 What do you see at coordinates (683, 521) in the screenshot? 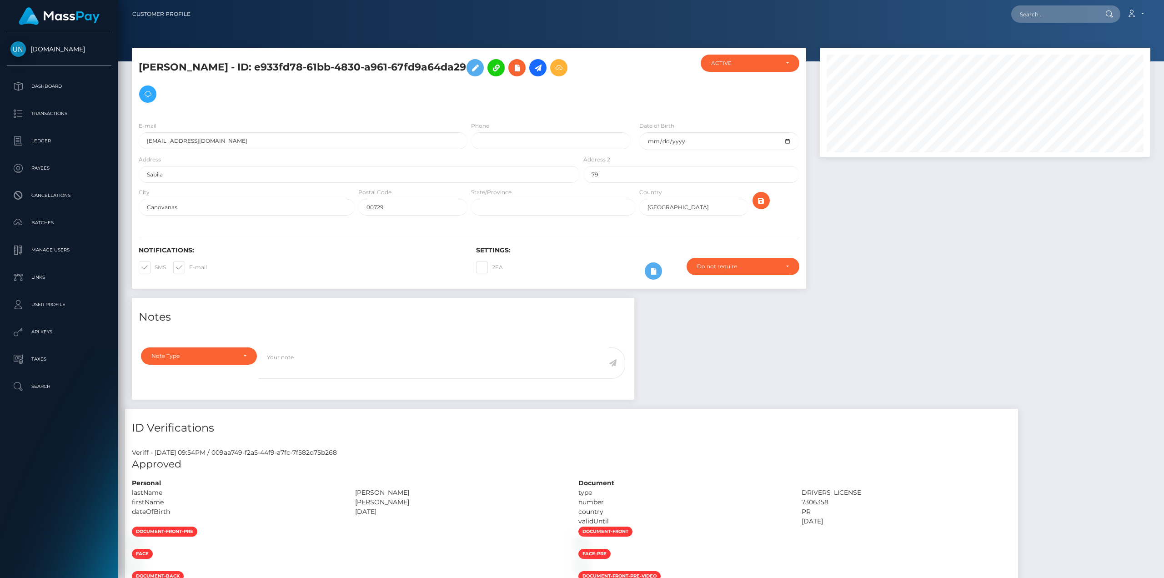
I see `div: validUntil` at bounding box center [683, 521].